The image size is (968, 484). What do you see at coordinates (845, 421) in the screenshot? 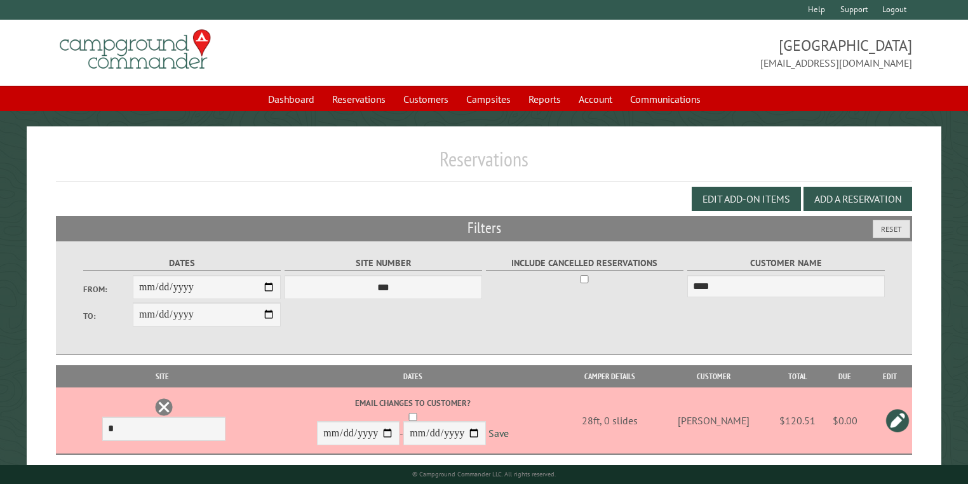
I see `td: $0.00` at bounding box center [845, 421].